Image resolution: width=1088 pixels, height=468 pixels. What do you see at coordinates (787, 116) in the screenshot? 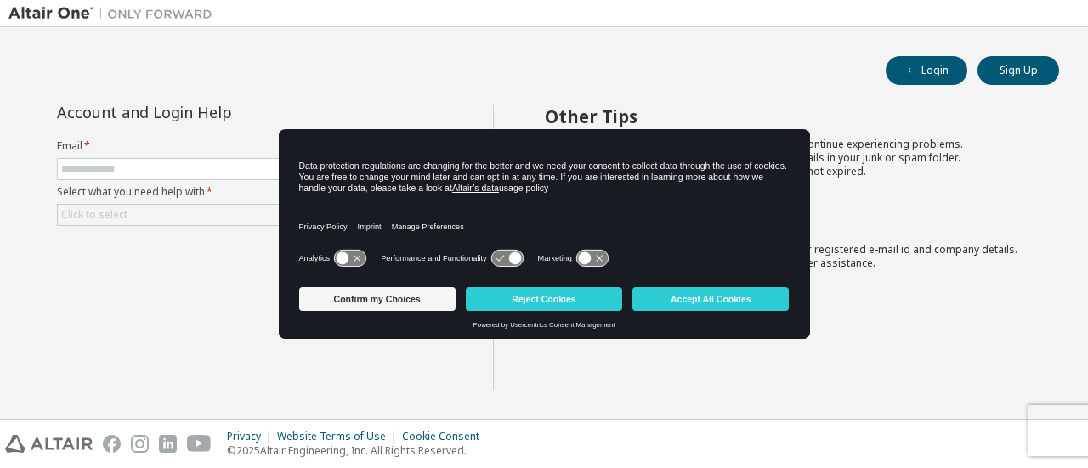
I see `h2: Other Tips` at bounding box center [787, 116].